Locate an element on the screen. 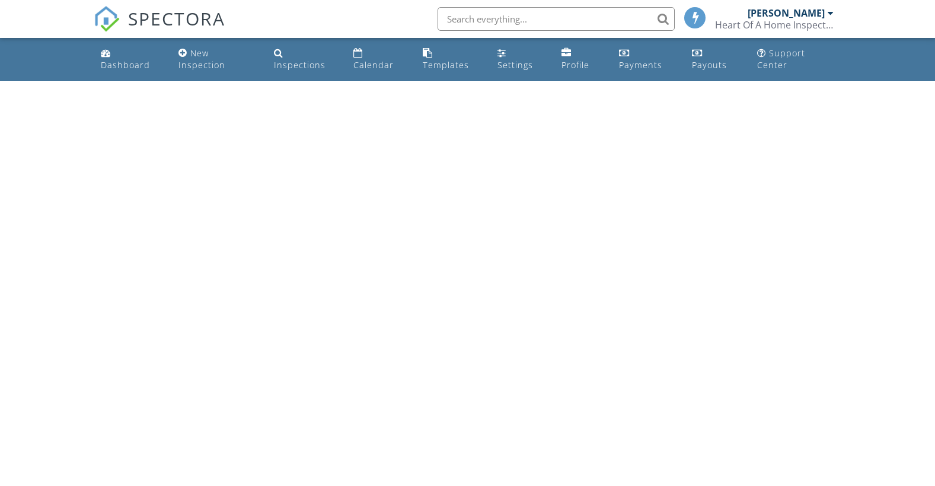 This screenshot has height=486, width=935. a: Company Profile is located at coordinates (581, 59).